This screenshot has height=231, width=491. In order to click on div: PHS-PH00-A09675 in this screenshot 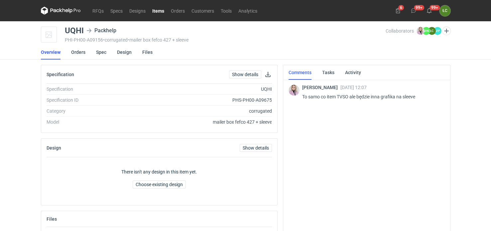, I will do `click(204, 100)`.